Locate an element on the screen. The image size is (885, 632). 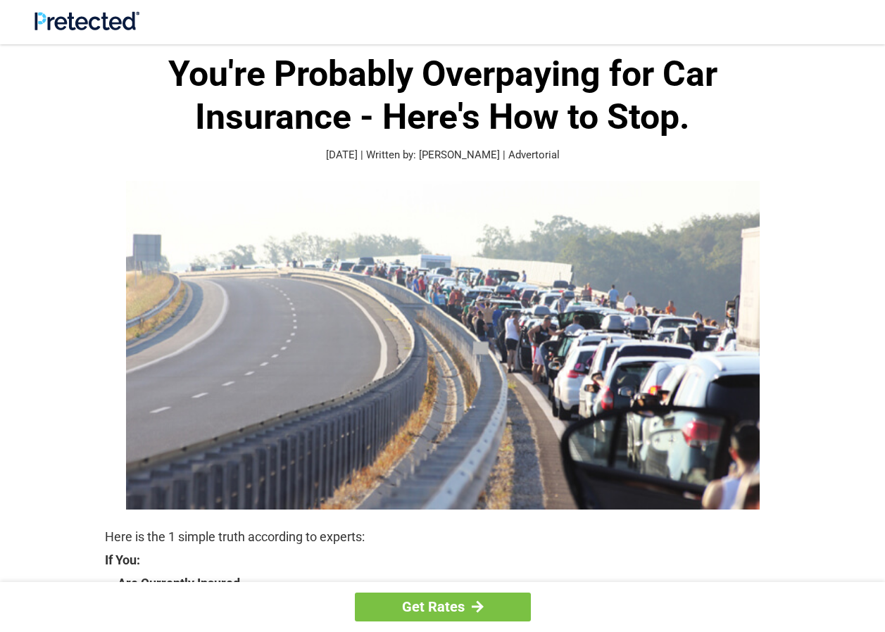
strong: Are Currently Insured is located at coordinates (449, 584).